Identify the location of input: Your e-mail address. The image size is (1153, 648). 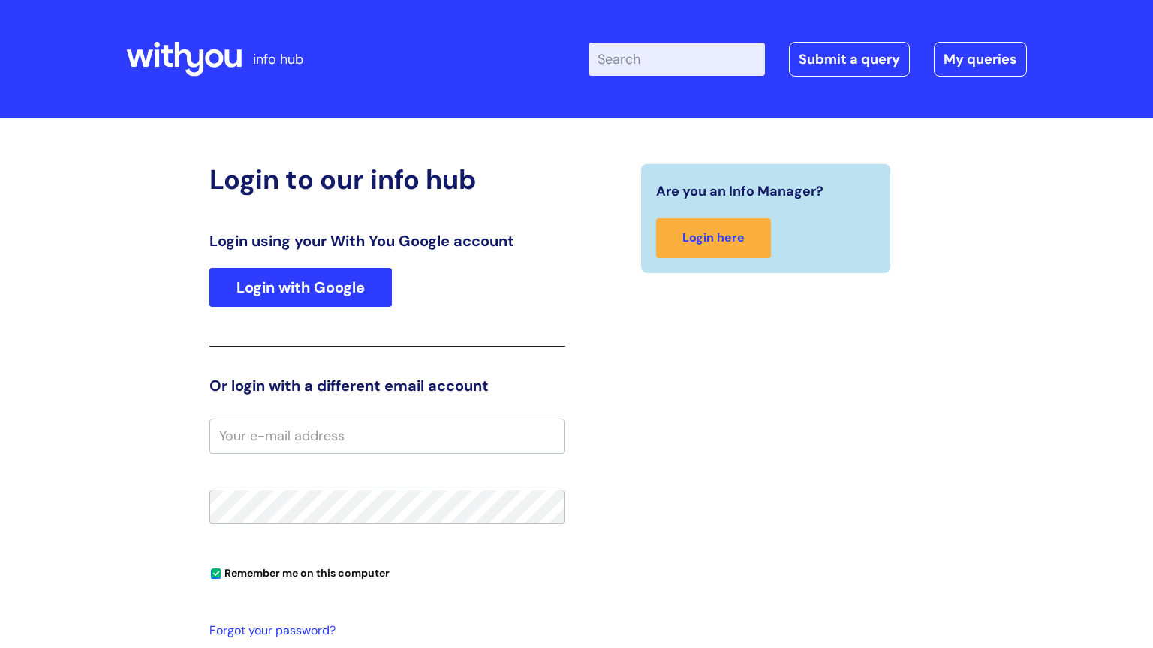
(387, 436).